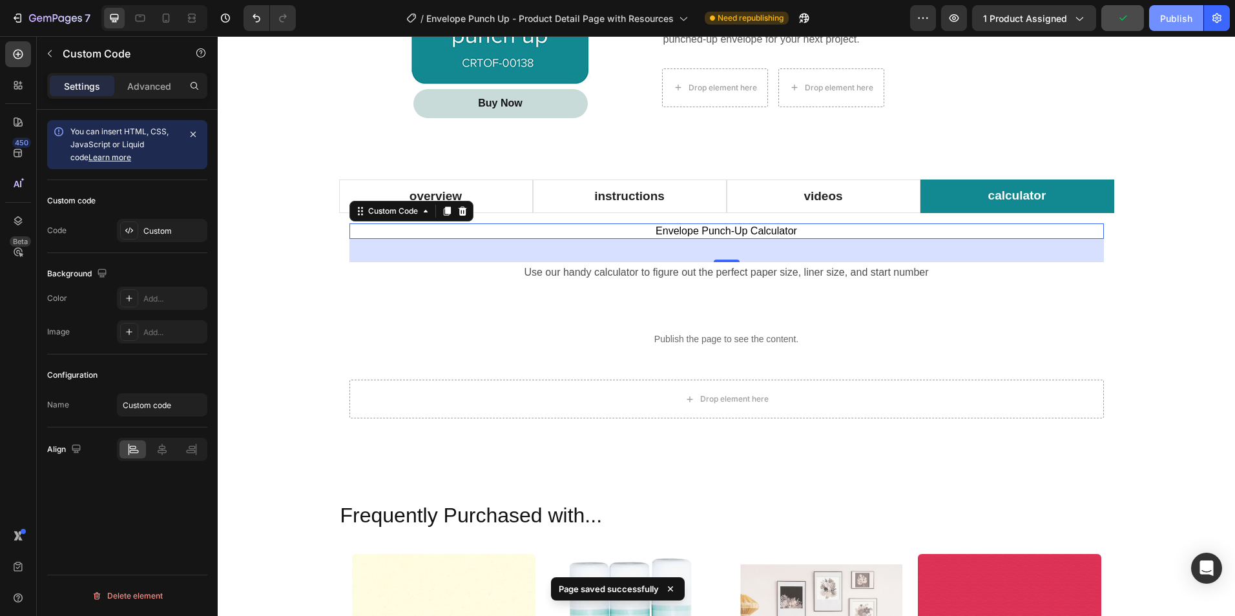 The height and width of the screenshot is (616, 1235). What do you see at coordinates (175, 175) in the screenshot?
I see `div: Custom Code` at bounding box center [175, 175].